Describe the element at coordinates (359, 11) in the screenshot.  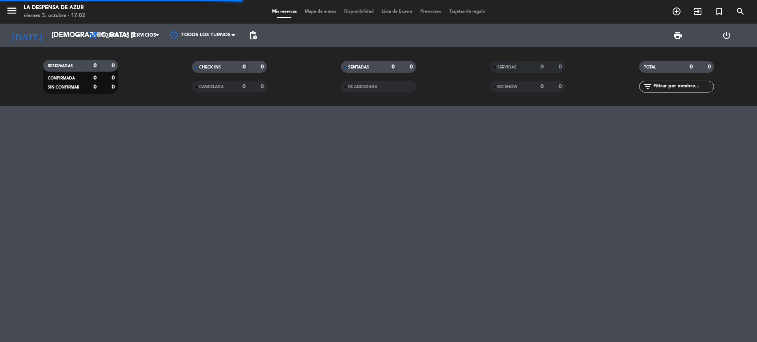
I see `span: Disponibilidad` at that location.